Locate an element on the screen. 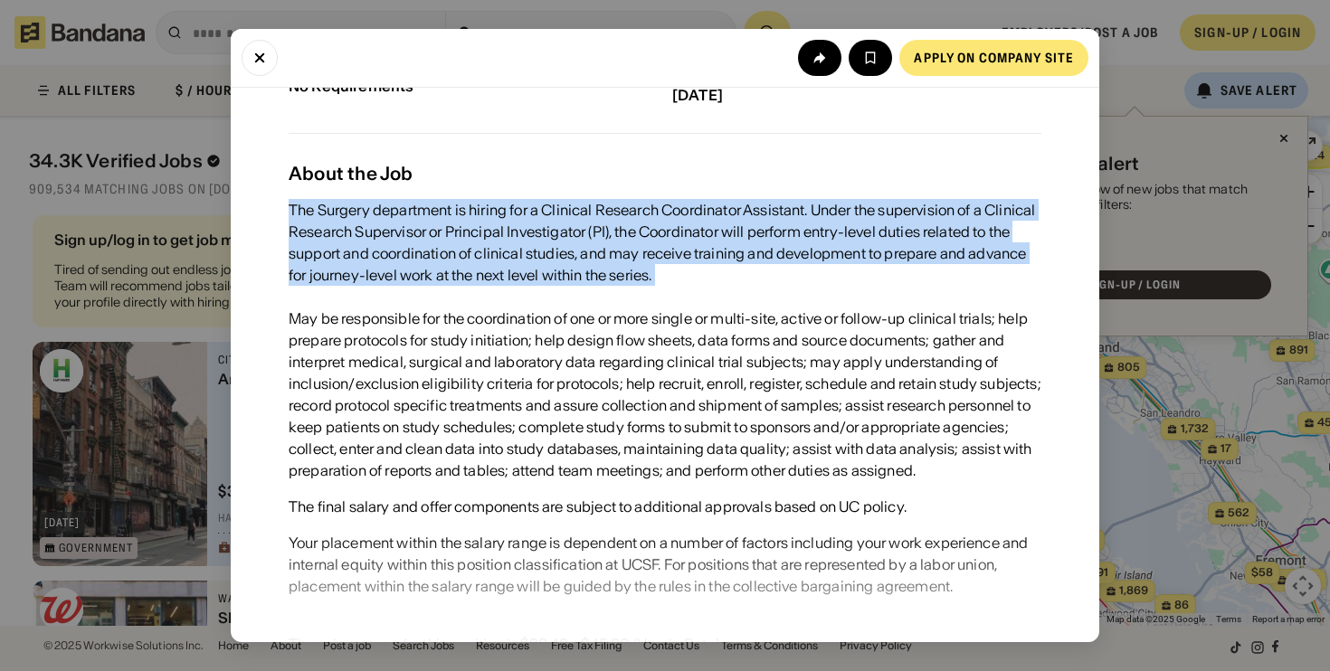 The image size is (1330, 671). span: The Surgery department is hiring for a Clinical Research Coordinator Assistant. Under the supervi... is located at coordinates (665, 340).